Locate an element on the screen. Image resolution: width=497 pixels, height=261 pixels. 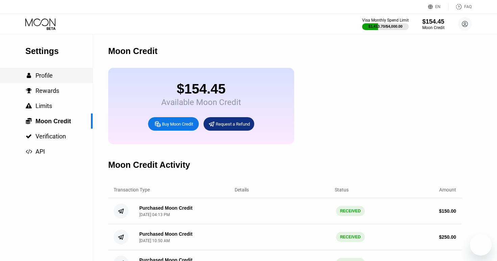
div: Details is located at coordinates (242, 190).